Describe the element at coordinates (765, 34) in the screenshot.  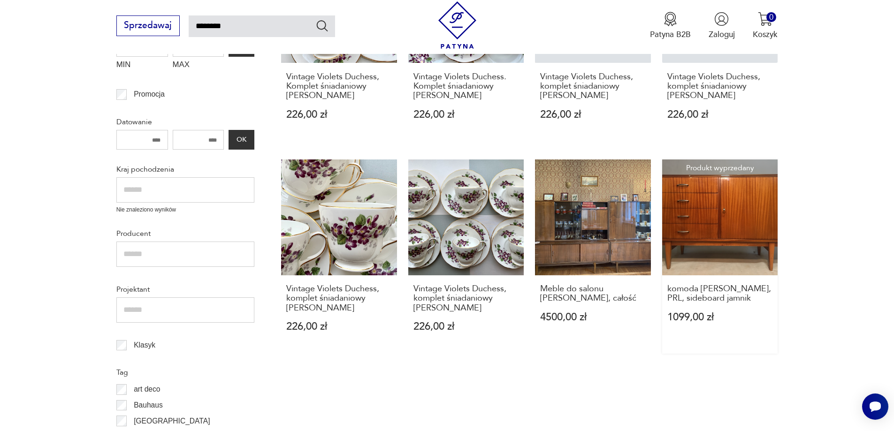
I see `p: Koszyk` at that location.